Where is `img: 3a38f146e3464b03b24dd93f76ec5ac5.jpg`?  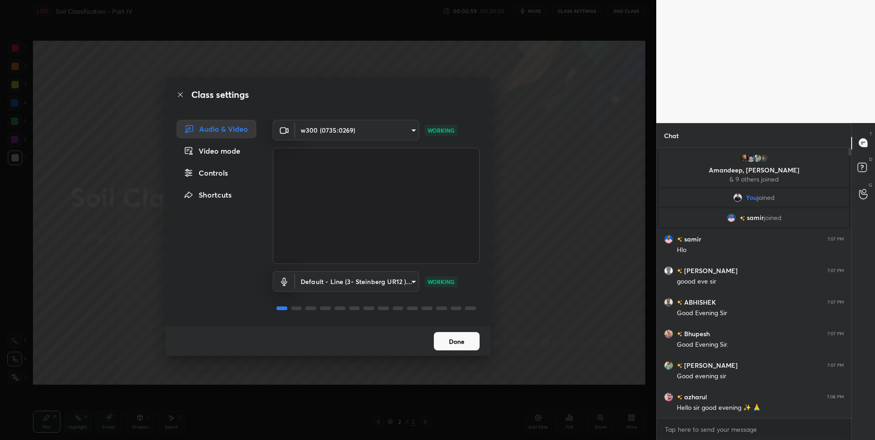
img: 3a38f146e3464b03b24dd93f76ec5ac5.jpg is located at coordinates (738, 198).